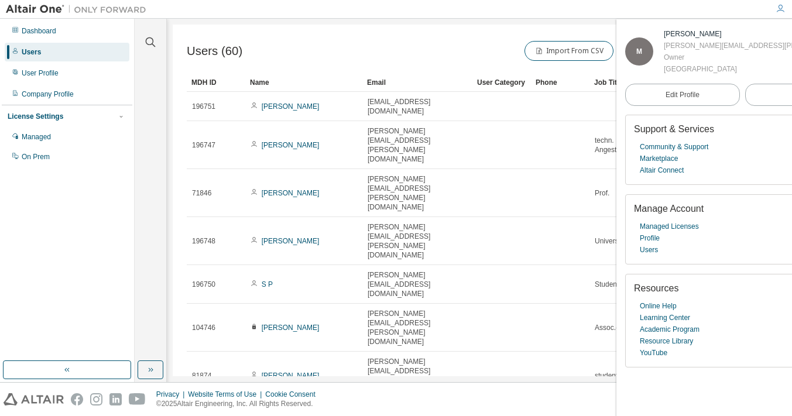 This screenshot has height=416, width=792. Describe the element at coordinates (656, 288) in the screenshot. I see `span: Resources` at that location.